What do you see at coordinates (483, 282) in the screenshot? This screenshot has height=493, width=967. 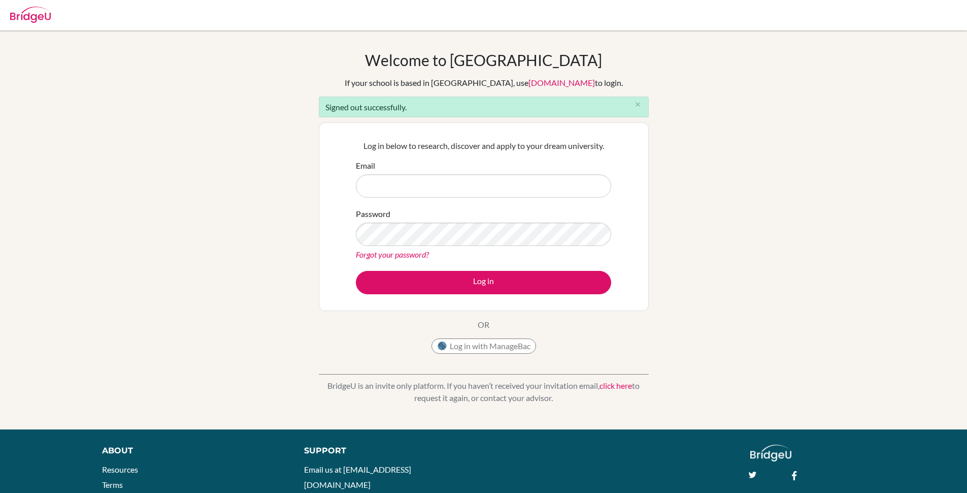 I see `button: Log in` at bounding box center [483, 282].